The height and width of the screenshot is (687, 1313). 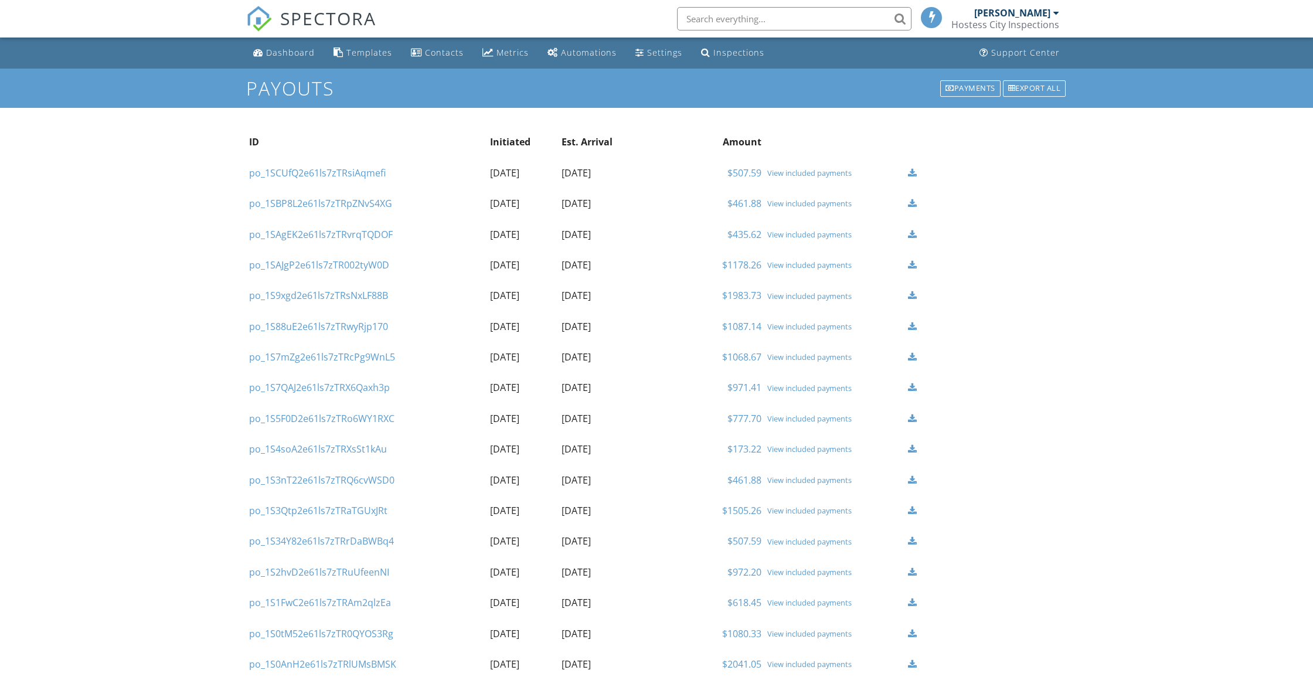 What do you see at coordinates (311, 28) in the screenshot?
I see `a: SPECTORA` at bounding box center [311, 28].